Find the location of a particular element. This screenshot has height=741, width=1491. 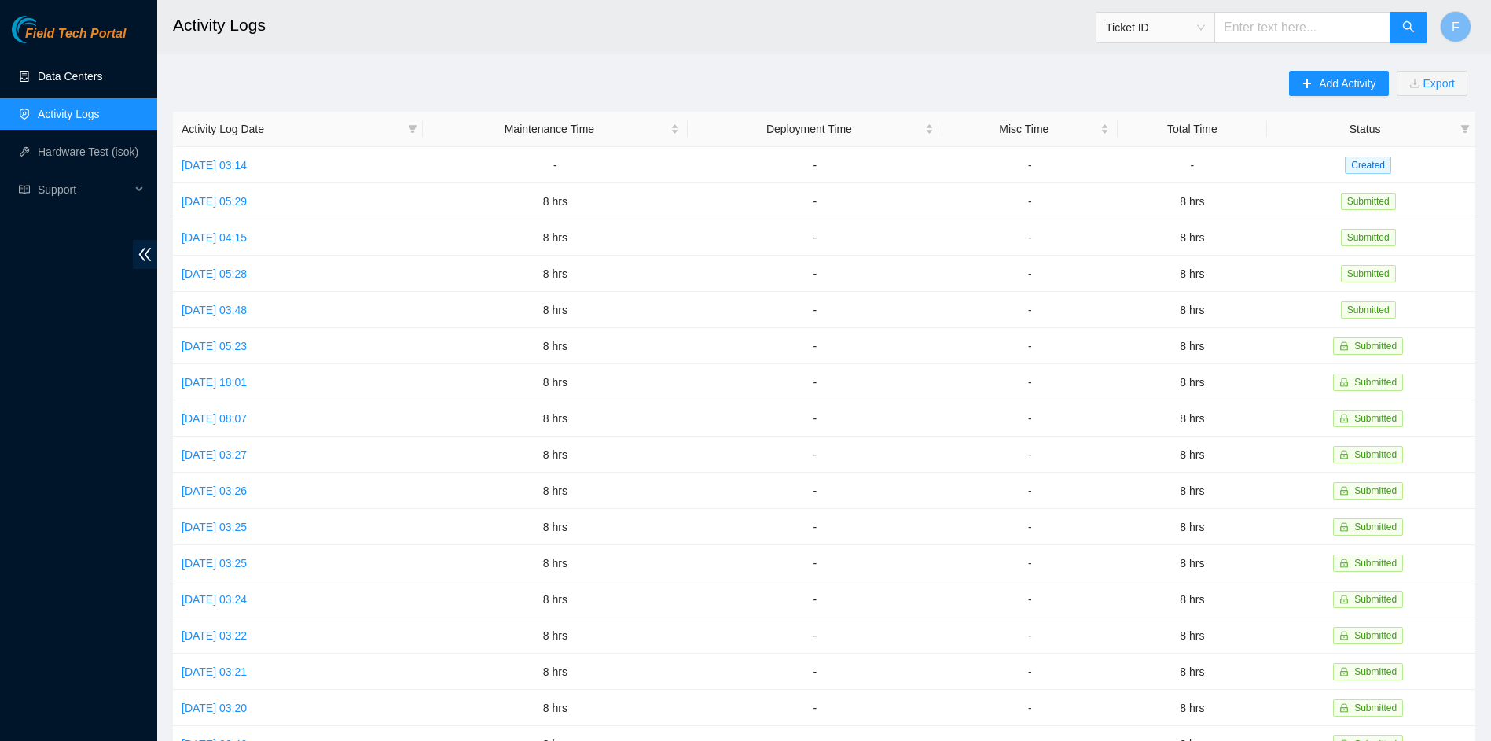

span: F is located at coordinates (1456, 27).